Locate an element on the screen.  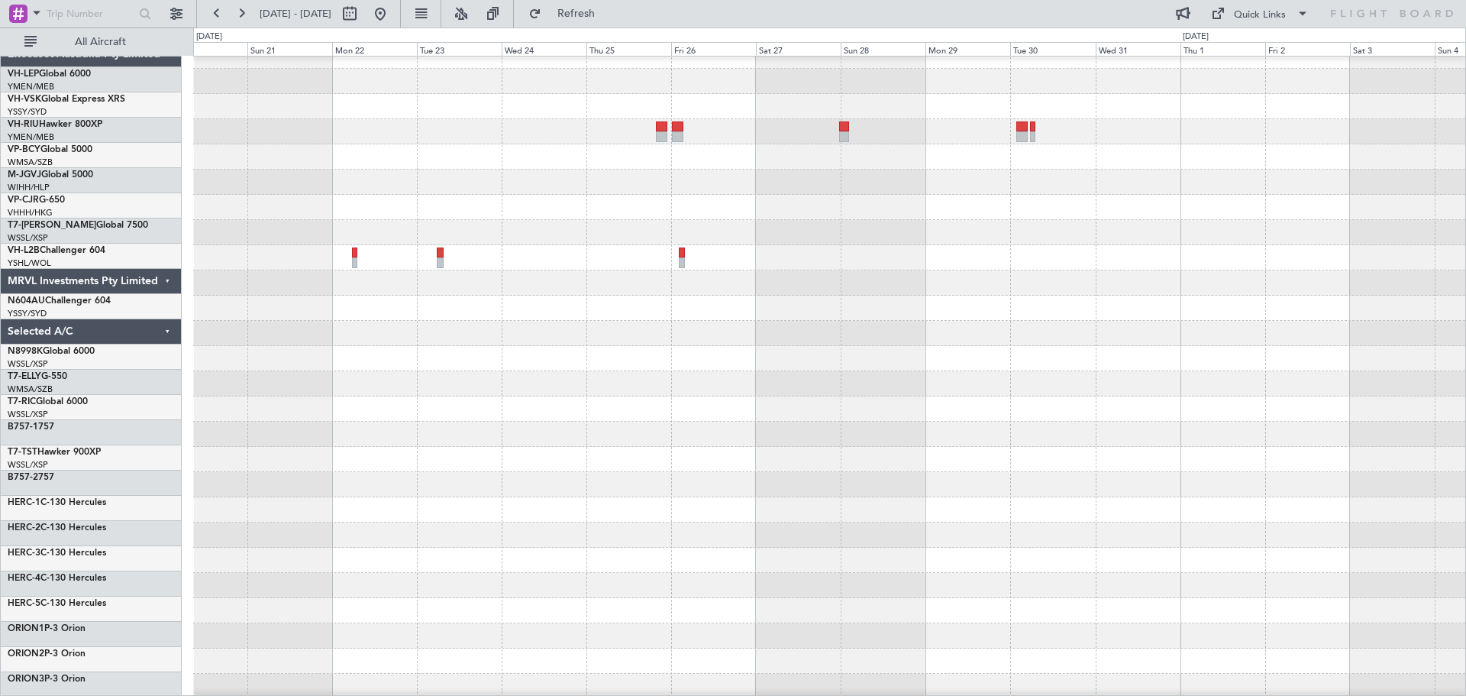
span: HERC-2 is located at coordinates (24, 528).